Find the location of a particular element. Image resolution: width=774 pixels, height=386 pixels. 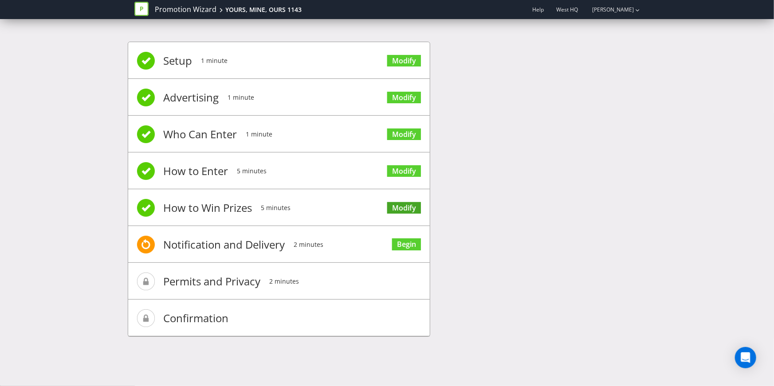

div: YOURS, MINE, OURS 1143 is located at coordinates (264, 10).